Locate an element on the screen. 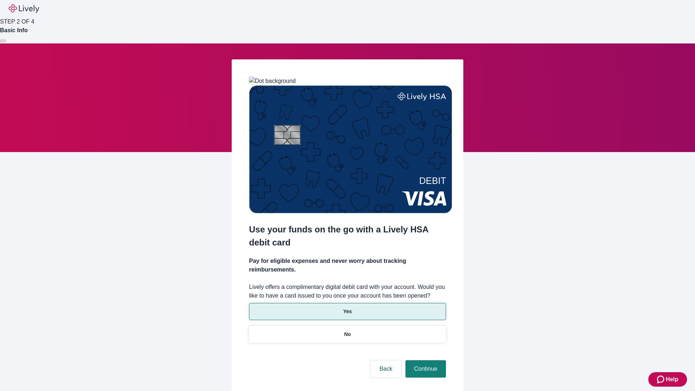  button: Back is located at coordinates (386, 369).